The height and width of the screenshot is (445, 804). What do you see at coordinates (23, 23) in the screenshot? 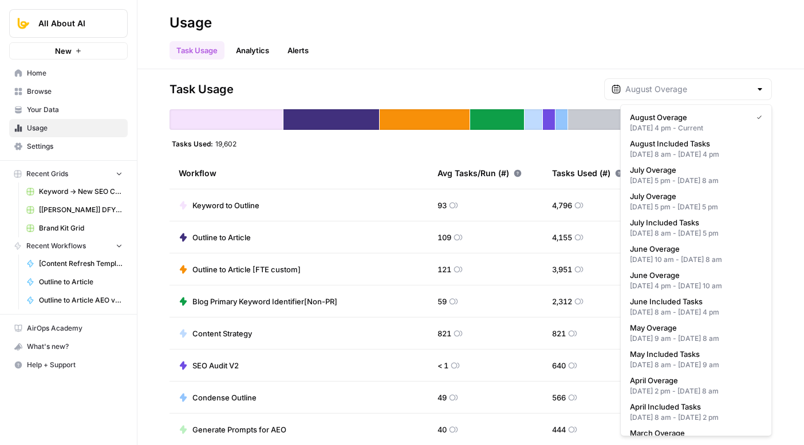
I see `img: All About AI Logo` at bounding box center [23, 23].